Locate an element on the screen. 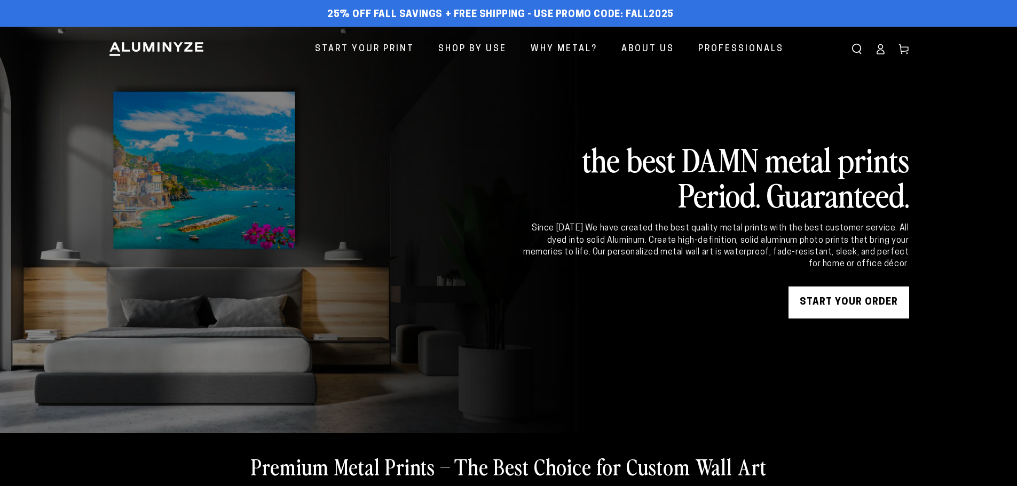  span: Start Your Print is located at coordinates (365, 49).